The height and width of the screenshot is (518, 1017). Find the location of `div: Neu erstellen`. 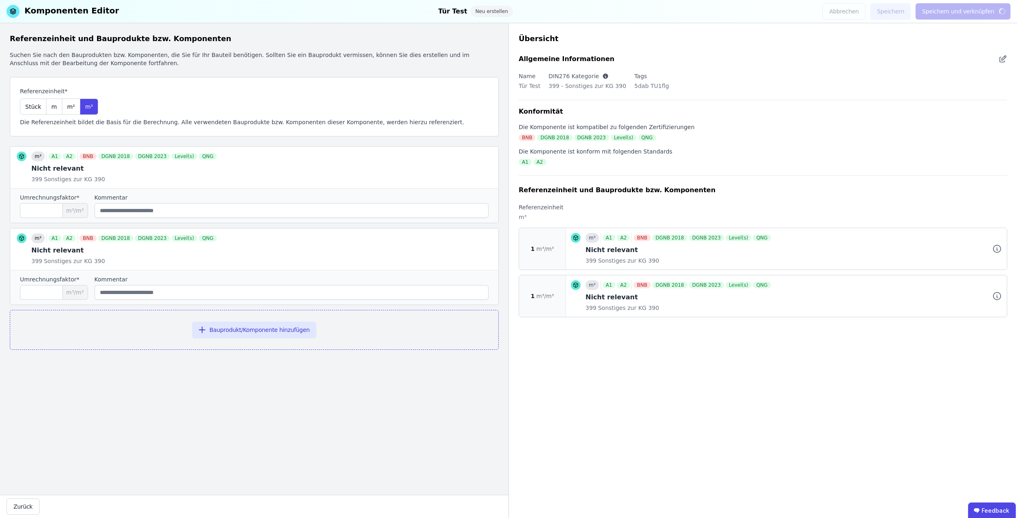

div: Neu erstellen is located at coordinates (492, 11).